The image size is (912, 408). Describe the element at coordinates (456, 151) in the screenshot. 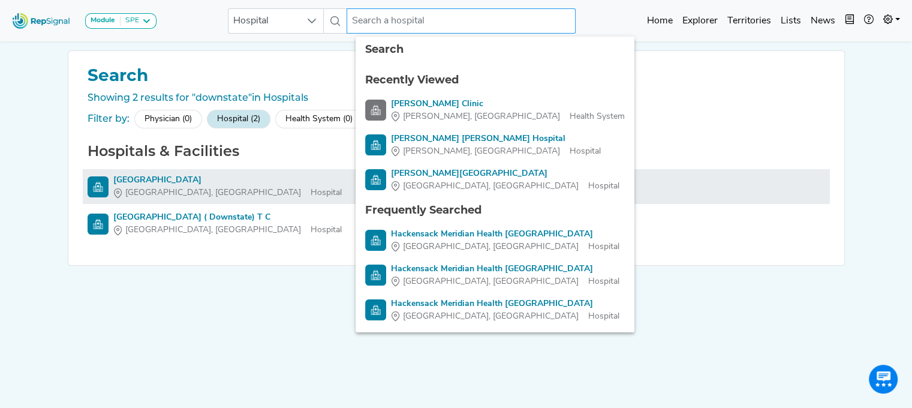

I see `h2: Hospitals & Facilities` at that location.